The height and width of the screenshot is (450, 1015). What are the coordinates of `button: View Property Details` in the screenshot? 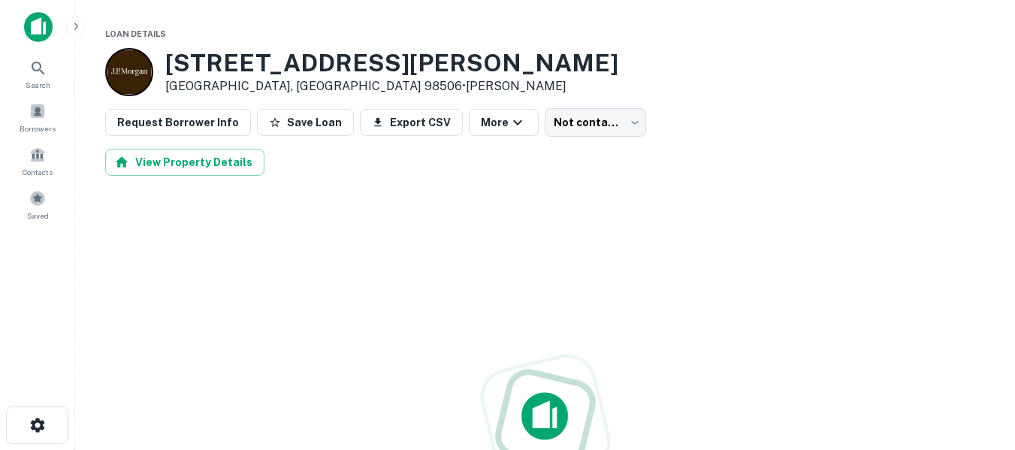 It's located at (185, 162).